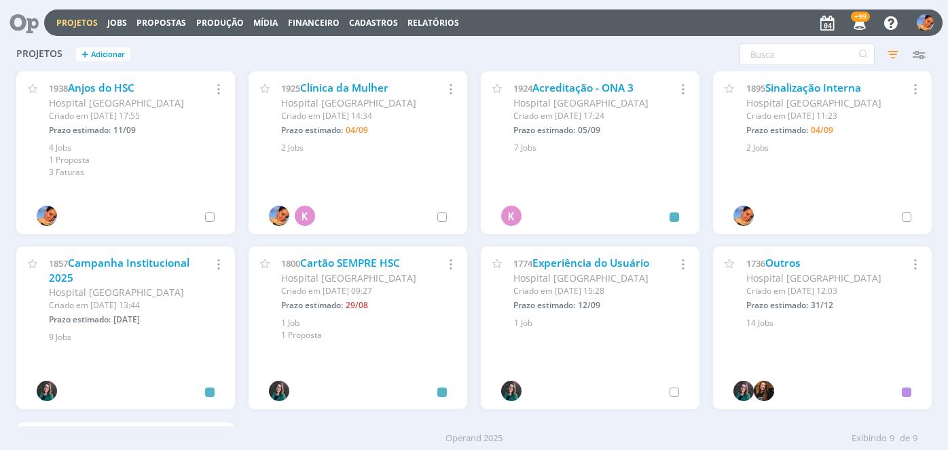 The image size is (948, 450). What do you see at coordinates (108, 54) in the screenshot?
I see `span: Adicionar` at bounding box center [108, 54].